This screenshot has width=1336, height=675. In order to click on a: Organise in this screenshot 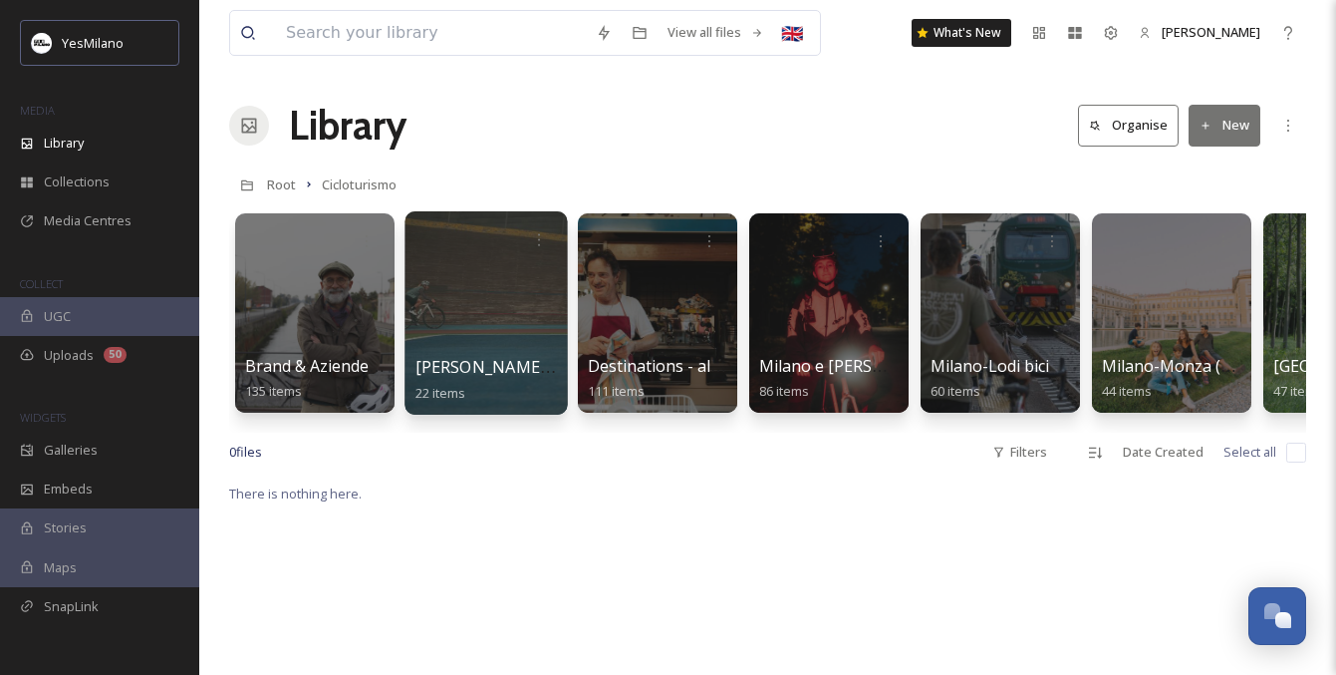, I will do `click(1133, 125)`.